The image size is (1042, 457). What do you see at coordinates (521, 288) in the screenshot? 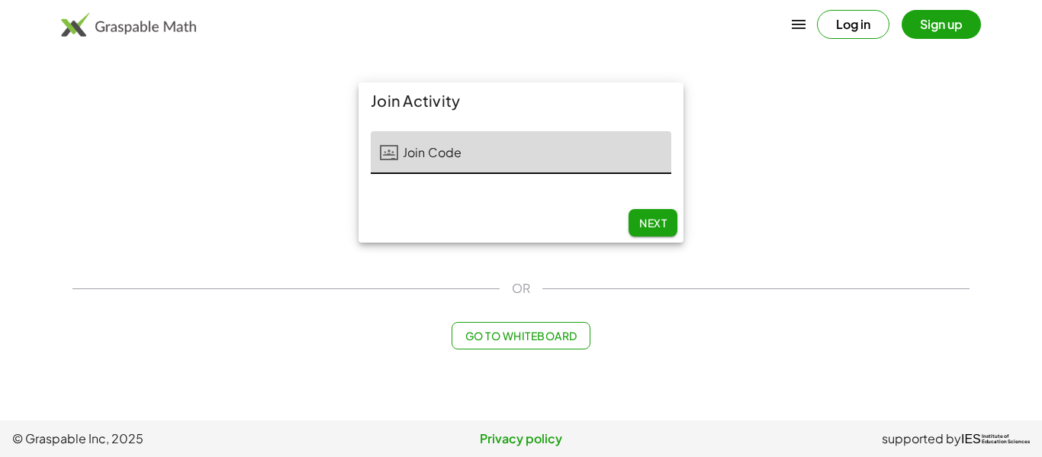
I see `span: OR` at bounding box center [521, 288].